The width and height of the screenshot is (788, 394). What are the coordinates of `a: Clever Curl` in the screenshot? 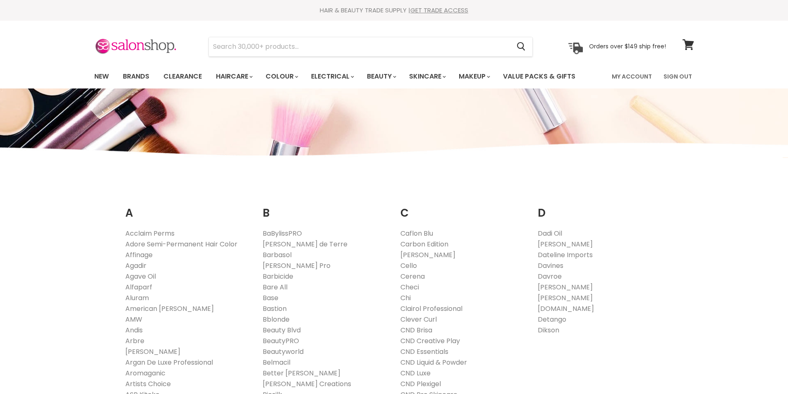 It's located at (418, 319).